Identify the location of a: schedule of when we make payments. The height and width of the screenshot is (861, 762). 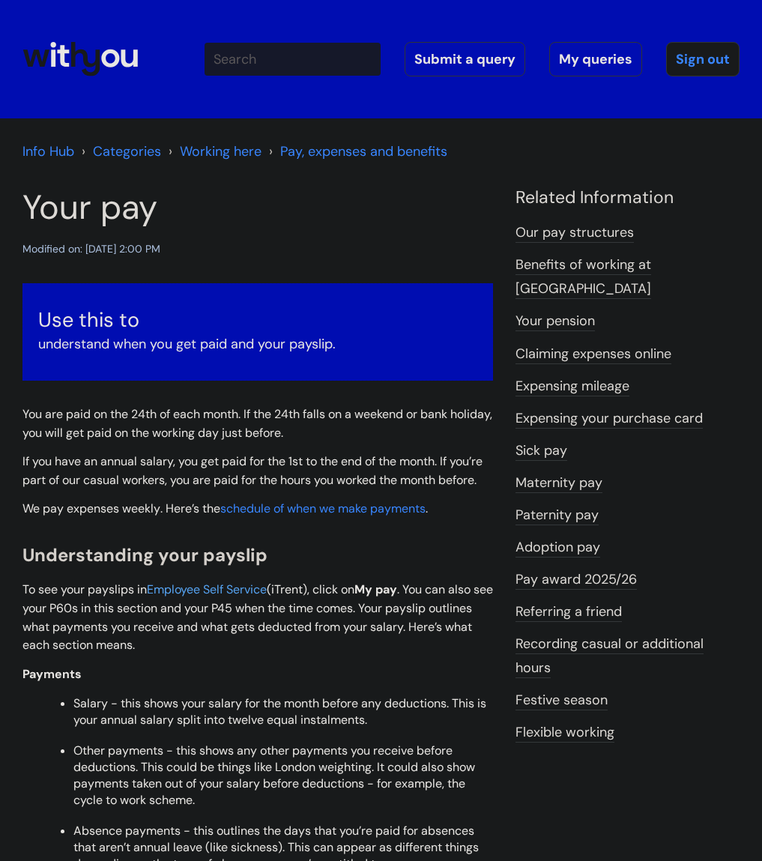
(323, 508).